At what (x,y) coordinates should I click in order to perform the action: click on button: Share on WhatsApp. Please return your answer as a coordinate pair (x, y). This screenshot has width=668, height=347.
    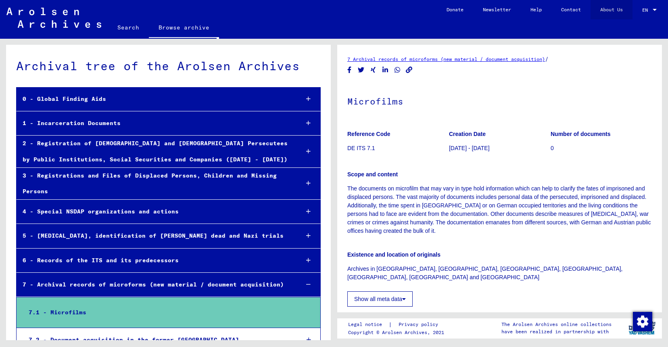
    Looking at the image, I should click on (397, 70).